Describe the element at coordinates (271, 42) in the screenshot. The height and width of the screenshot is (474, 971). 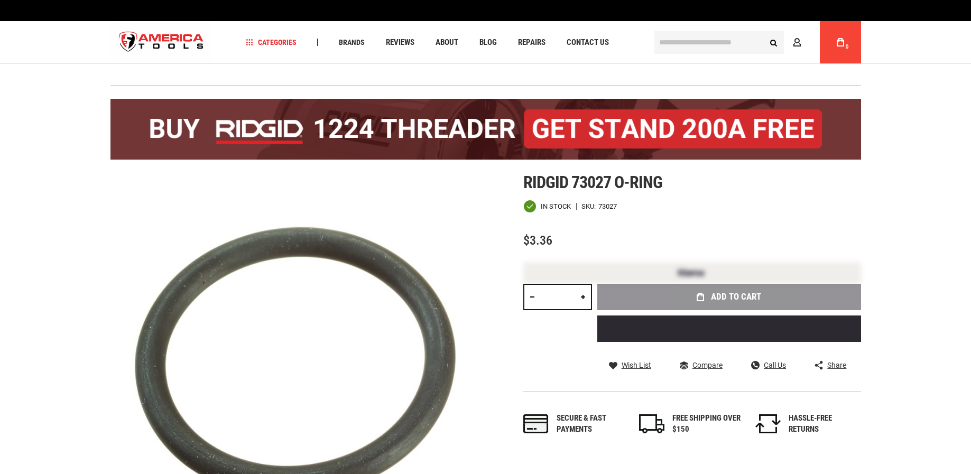
I see `span: Categories` at that location.